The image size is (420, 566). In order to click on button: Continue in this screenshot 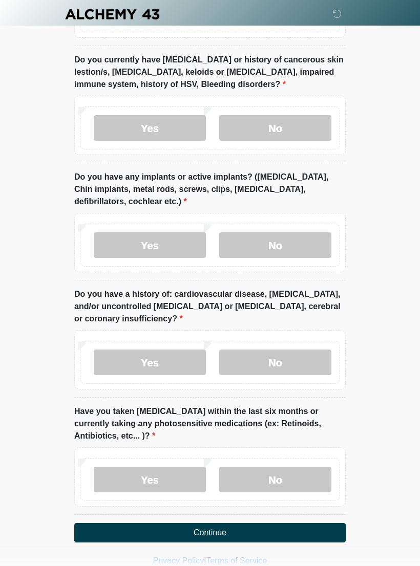, I will do `click(210, 533)`.